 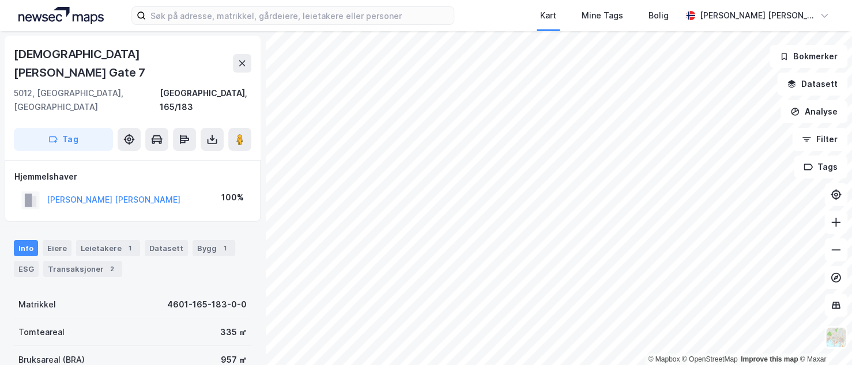 I want to click on button: Bokmerker, so click(x=808, y=56).